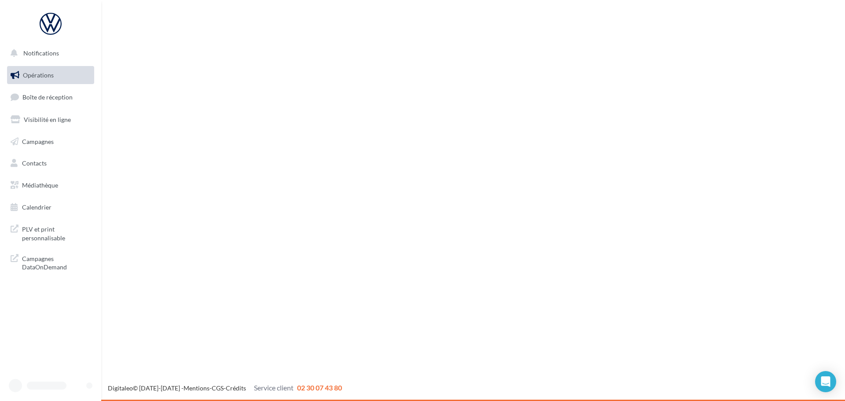  What do you see at coordinates (41, 53) in the screenshot?
I see `span: Notifications` at bounding box center [41, 53].